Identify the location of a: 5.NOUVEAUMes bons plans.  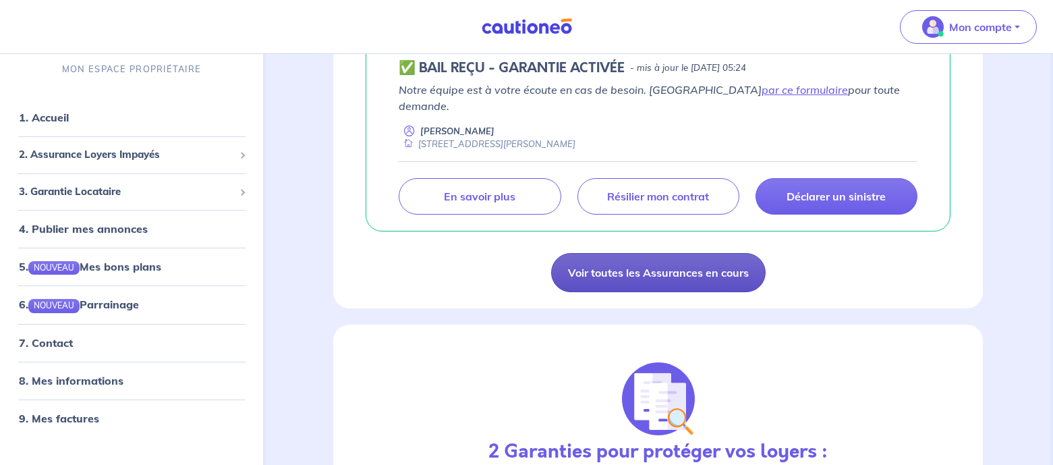
(90, 266).